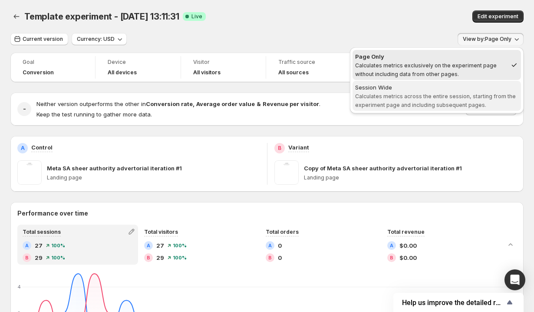  Describe the element at coordinates (431, 56) in the screenshot. I see `div: Page Only` at that location.